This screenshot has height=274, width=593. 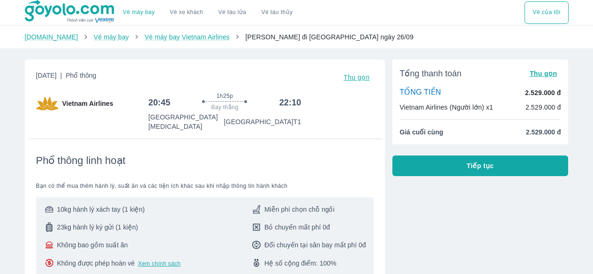 I want to click on span: Bay thẳng, so click(x=225, y=107).